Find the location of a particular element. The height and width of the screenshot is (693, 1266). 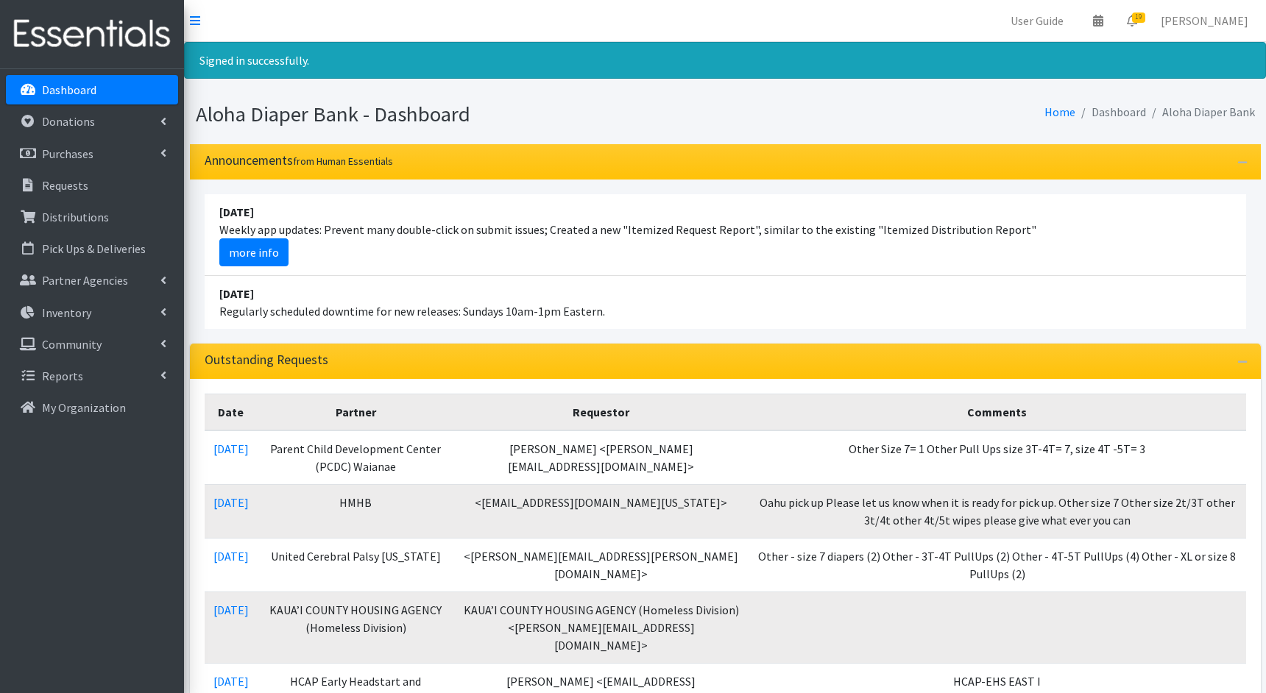

p: Reports is located at coordinates (63, 376).